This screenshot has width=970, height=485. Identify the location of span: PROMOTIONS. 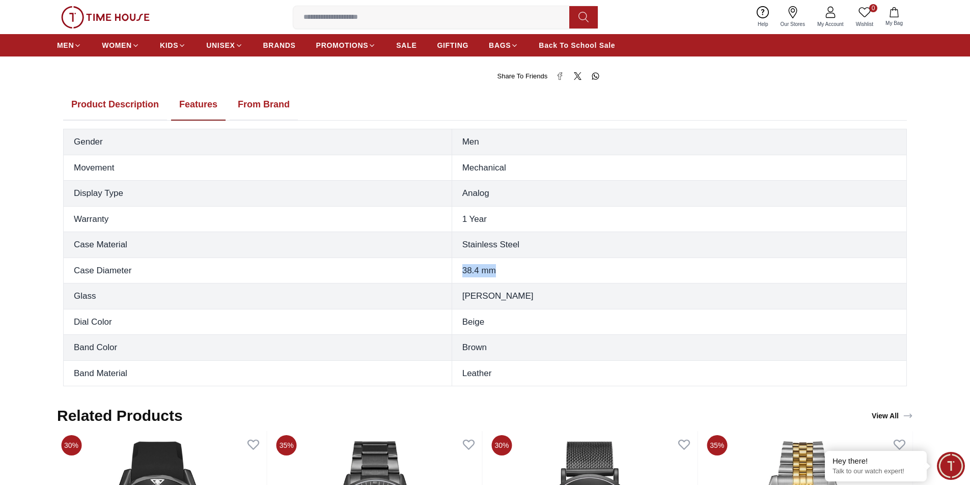
(342, 45).